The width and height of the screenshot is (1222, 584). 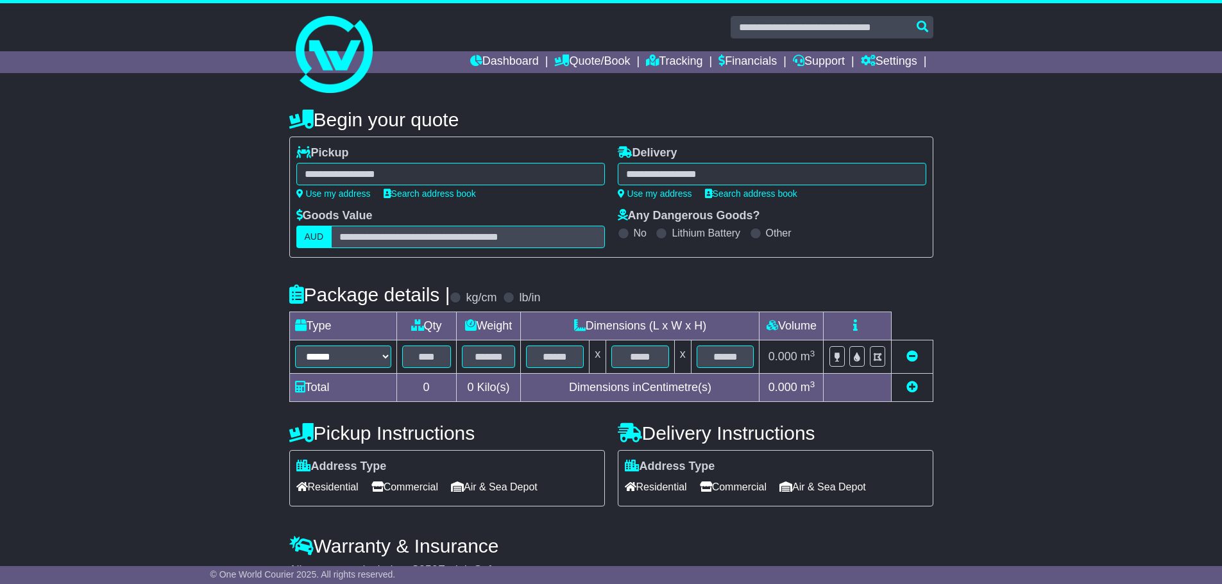 I want to click on td: Dimensions (L x W x H), so click(x=640, y=327).